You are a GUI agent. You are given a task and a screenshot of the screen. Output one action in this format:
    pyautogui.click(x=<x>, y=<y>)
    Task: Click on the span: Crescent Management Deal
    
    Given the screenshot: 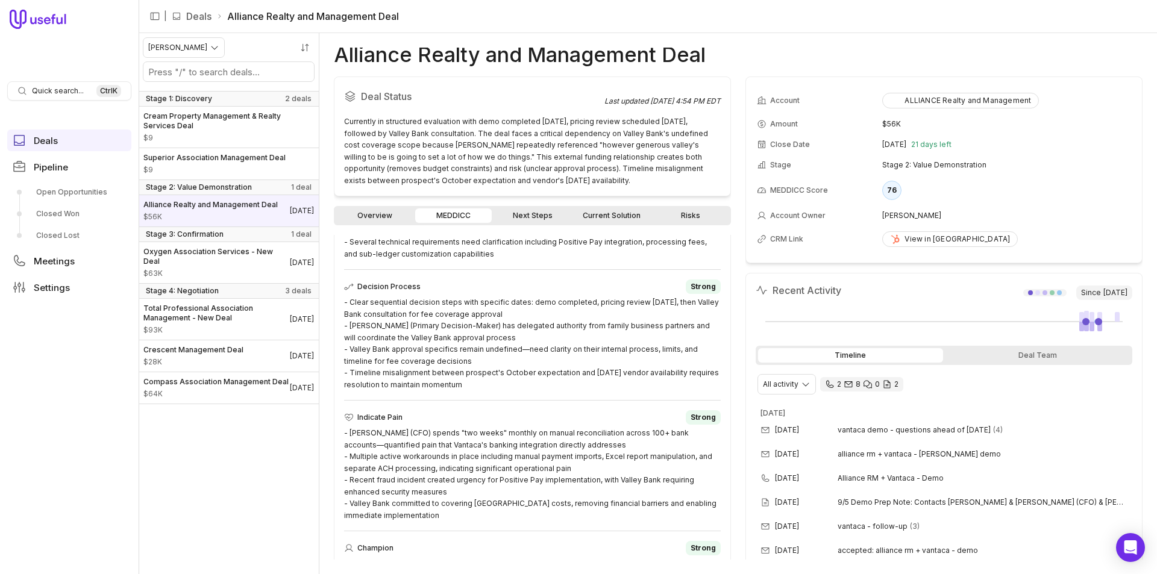 What is the action you would take?
    pyautogui.click(x=193, y=350)
    